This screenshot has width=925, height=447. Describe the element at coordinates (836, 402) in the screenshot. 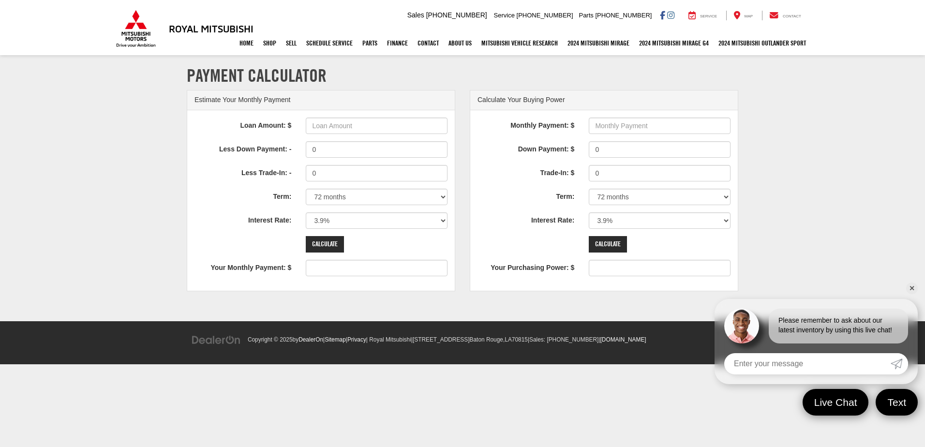

I see `a: Live Chat` at that location.